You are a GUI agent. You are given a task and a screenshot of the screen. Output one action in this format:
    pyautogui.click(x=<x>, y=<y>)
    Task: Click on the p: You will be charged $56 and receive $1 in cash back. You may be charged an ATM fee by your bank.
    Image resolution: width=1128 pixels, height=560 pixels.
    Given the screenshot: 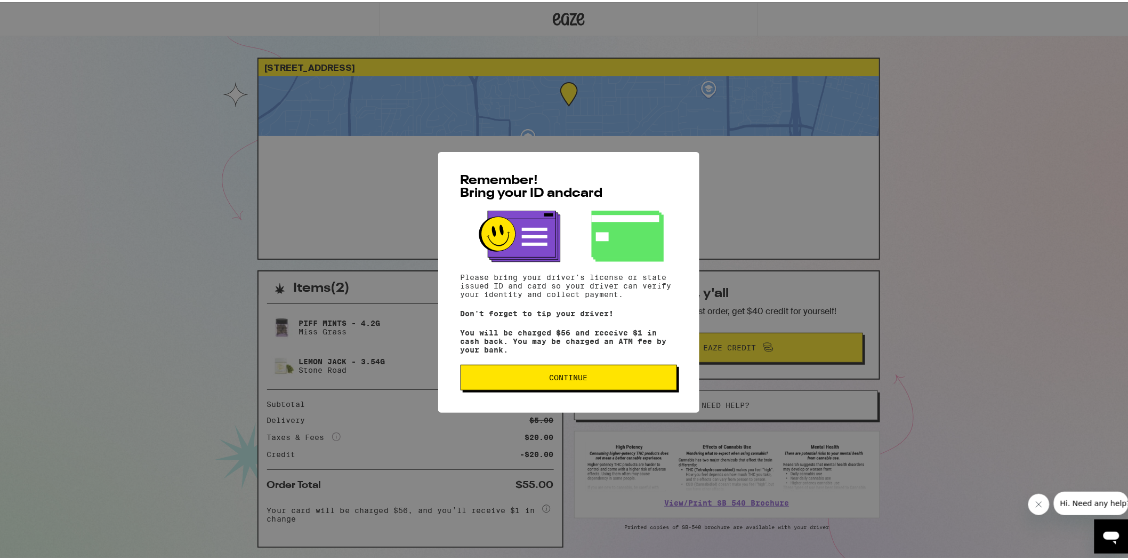 What is the action you would take?
    pyautogui.click(x=569, y=339)
    